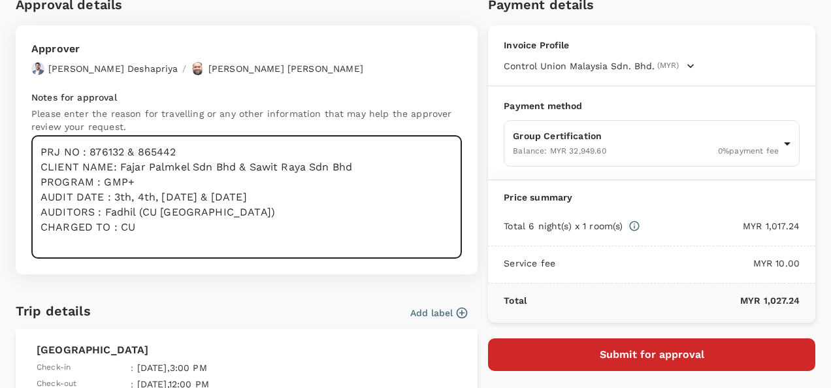 This screenshot has width=831, height=388. What do you see at coordinates (197, 49) in the screenshot?
I see `p: Approver` at bounding box center [197, 49].